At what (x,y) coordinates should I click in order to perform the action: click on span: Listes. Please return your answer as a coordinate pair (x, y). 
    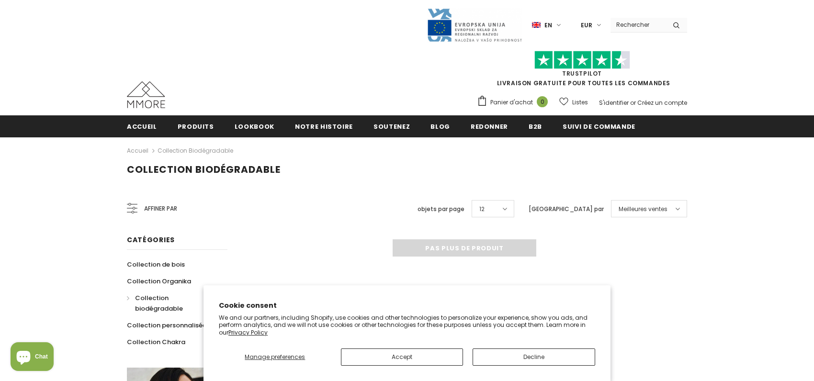
    Looking at the image, I should click on (580, 102).